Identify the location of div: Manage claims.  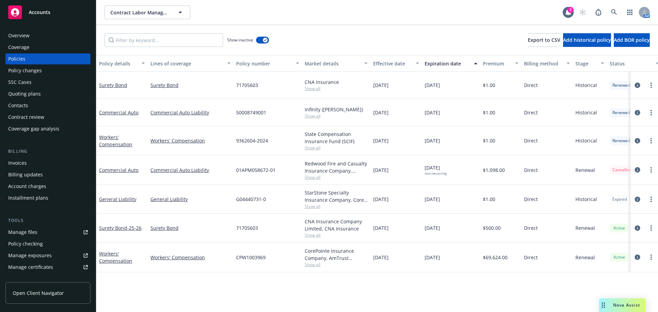
(25, 279).